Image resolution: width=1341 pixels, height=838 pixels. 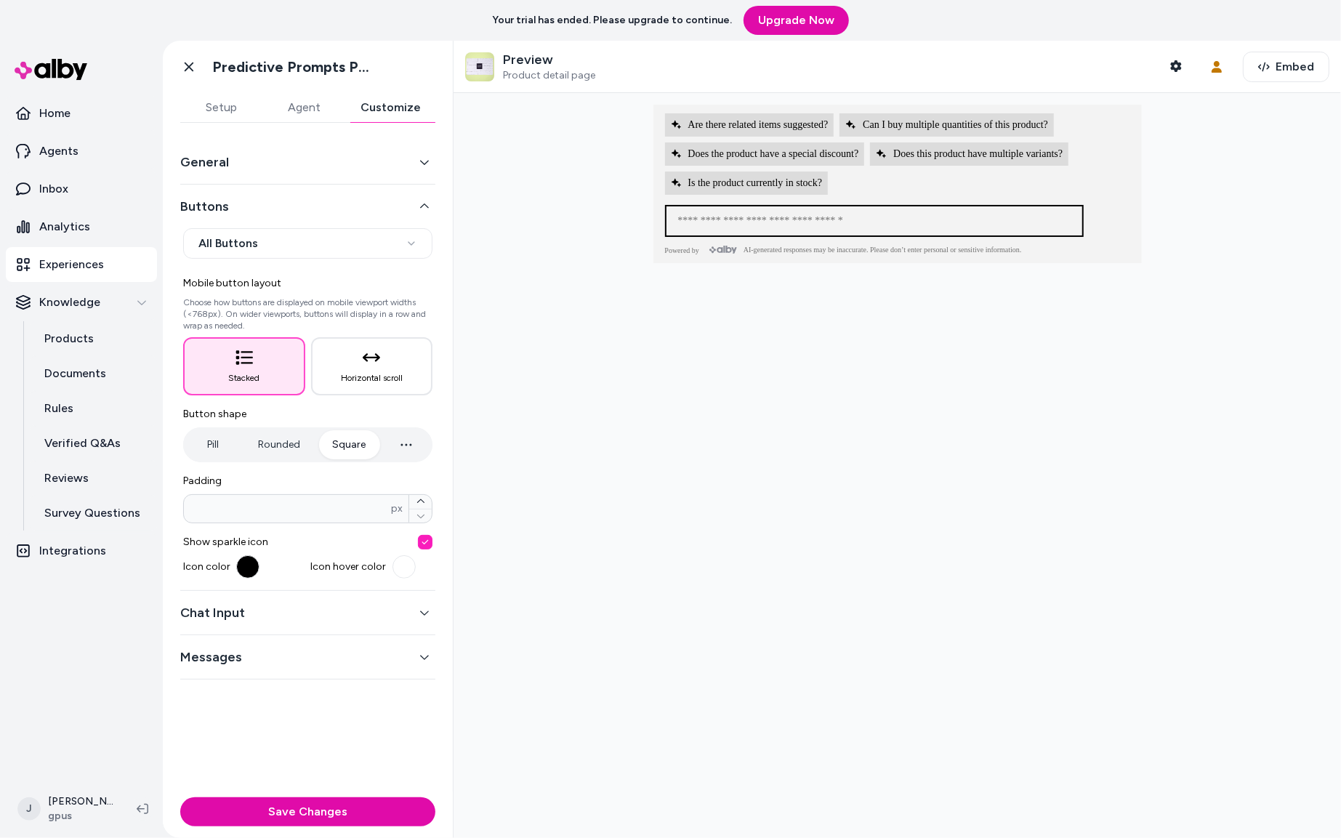 What do you see at coordinates (480, 67) in the screenshot?
I see `img: Gap Open Value SVC` at bounding box center [480, 67].